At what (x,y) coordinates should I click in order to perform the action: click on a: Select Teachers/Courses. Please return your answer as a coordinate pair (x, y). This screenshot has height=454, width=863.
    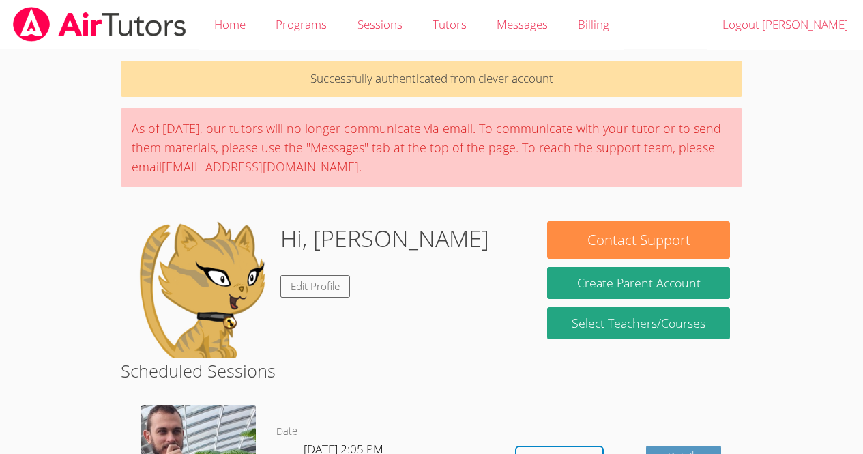
    Looking at the image, I should click on (638, 323).